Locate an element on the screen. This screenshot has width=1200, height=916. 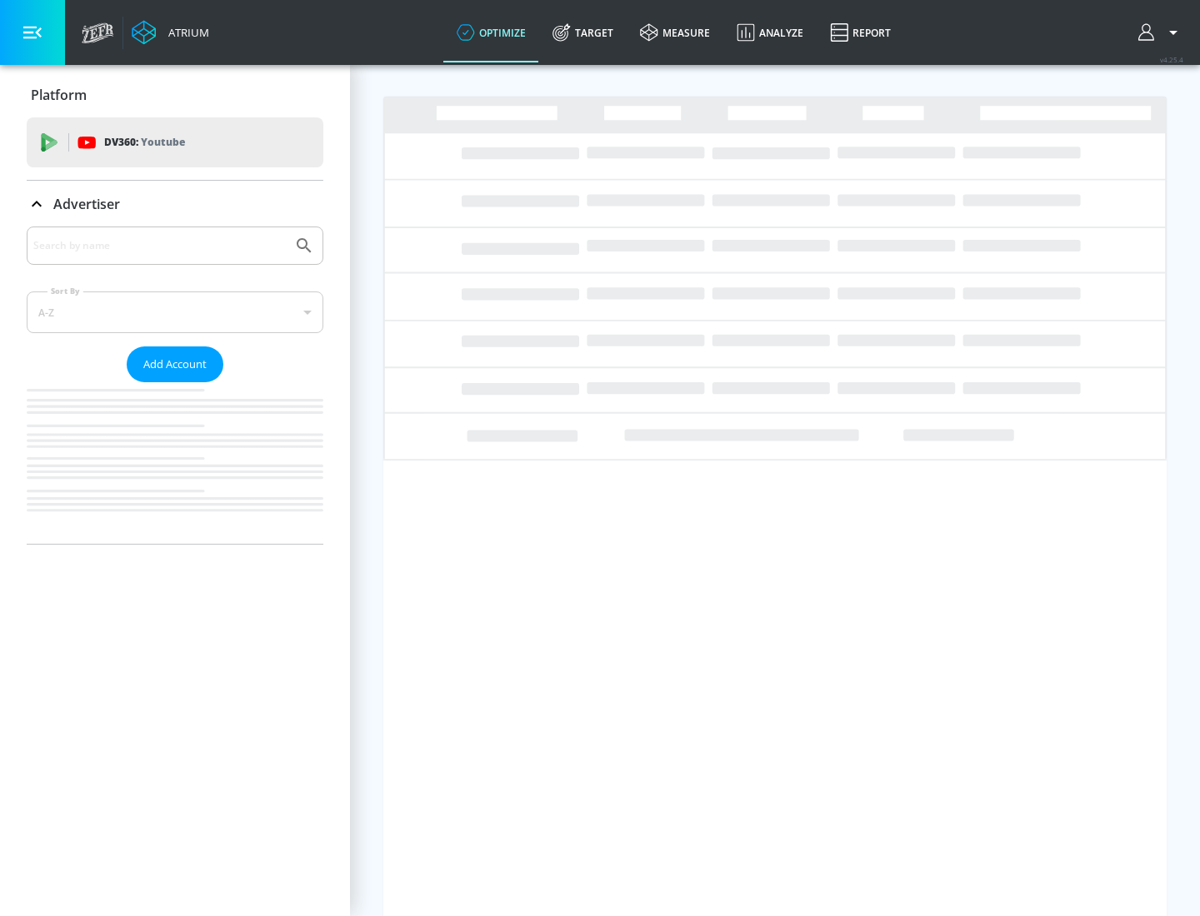
a: optimize is located at coordinates (491, 32).